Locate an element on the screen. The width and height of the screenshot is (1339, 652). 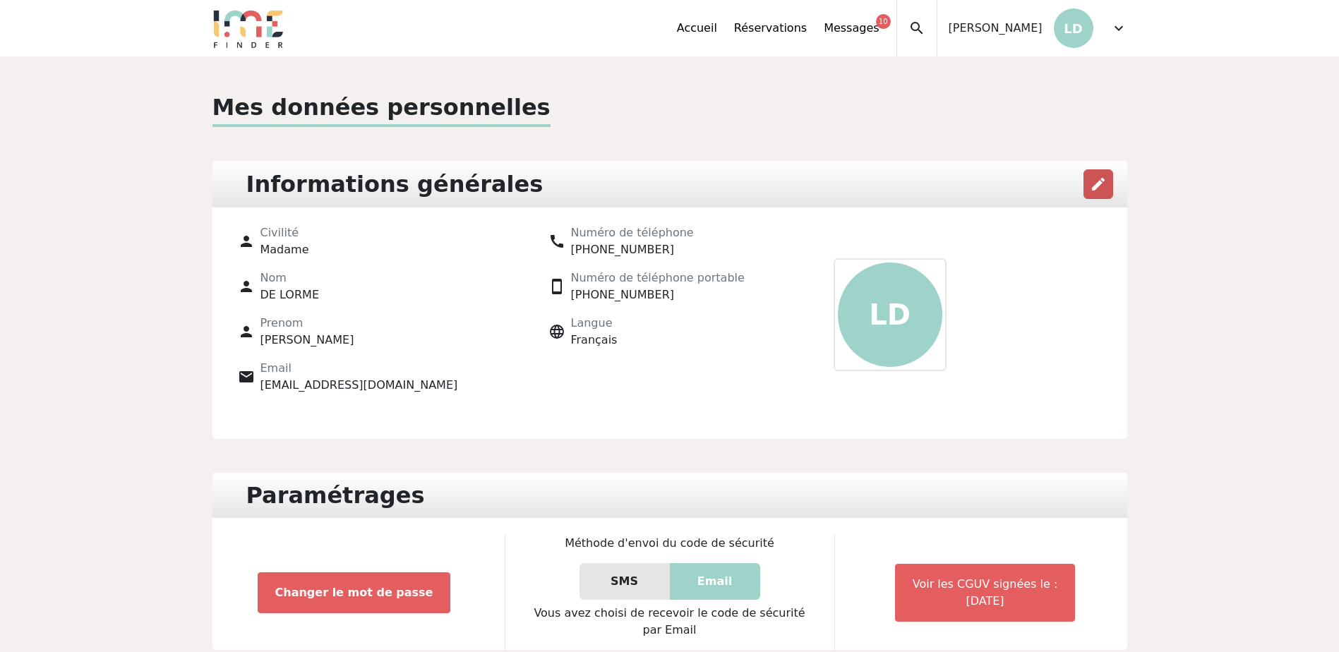
a: Accueil is located at coordinates (696, 28).